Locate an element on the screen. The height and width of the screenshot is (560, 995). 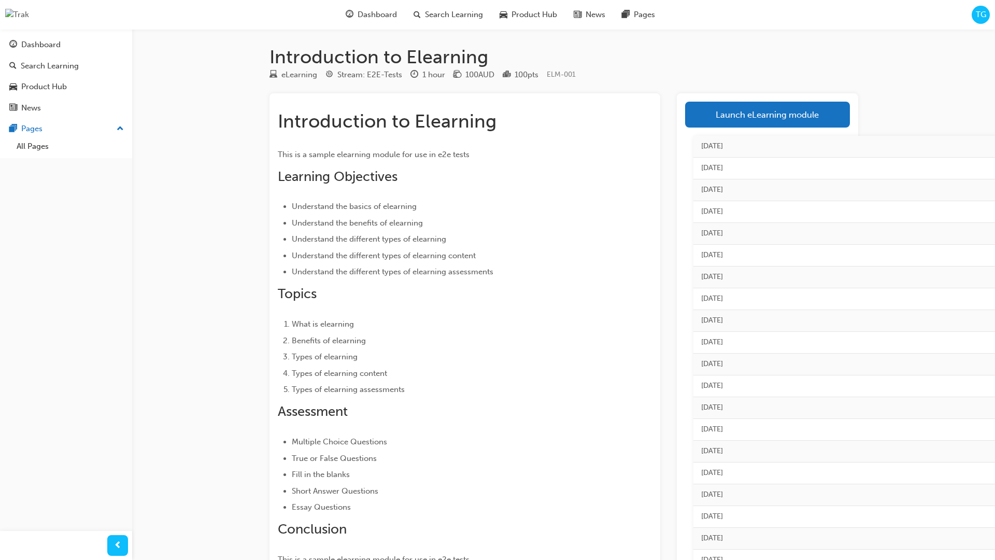
span: Multiple Choice Questions is located at coordinates (340, 442).